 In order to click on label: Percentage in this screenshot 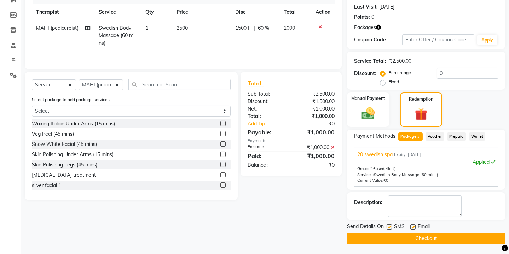, I will do `click(400, 72)`.